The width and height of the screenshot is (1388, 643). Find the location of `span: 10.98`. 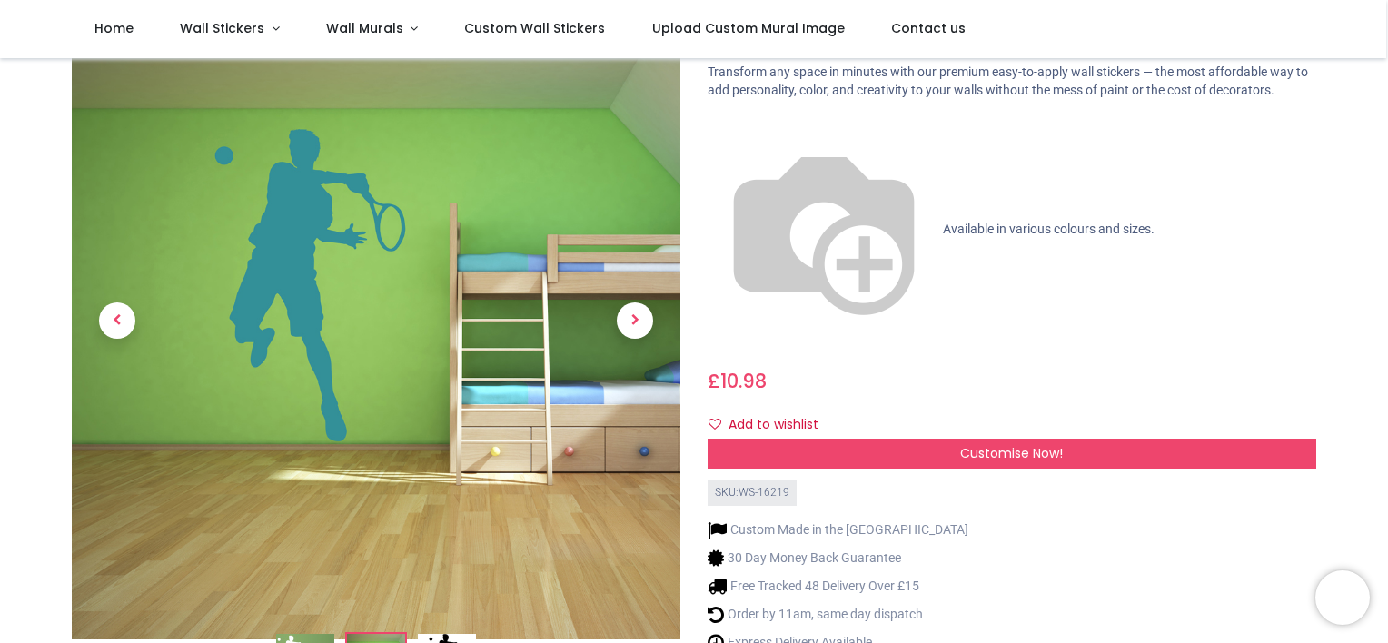

span: 10.98 is located at coordinates (743, 381).